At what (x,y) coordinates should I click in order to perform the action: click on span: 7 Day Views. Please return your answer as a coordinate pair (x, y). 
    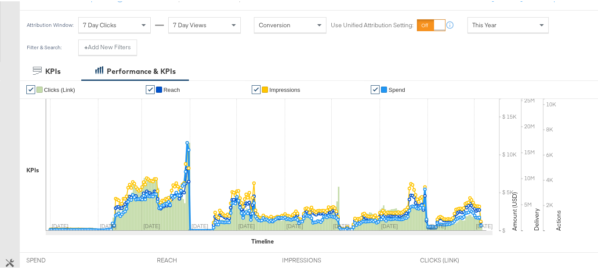
    Looking at the image, I should click on (190, 24).